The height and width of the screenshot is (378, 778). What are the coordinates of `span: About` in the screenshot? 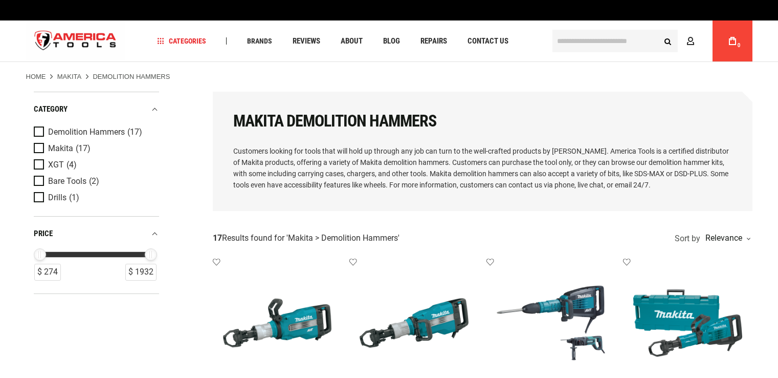 It's located at (352, 41).